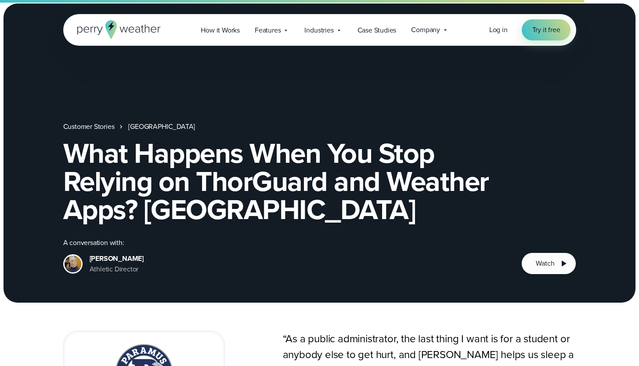  Describe the element at coordinates (268, 30) in the screenshot. I see `span: Features` at that location.